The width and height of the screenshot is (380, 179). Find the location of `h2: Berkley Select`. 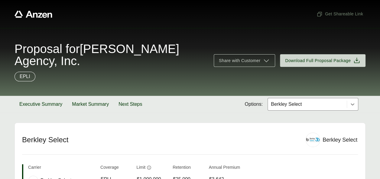

h2: Berkley Select is located at coordinates (160, 140).